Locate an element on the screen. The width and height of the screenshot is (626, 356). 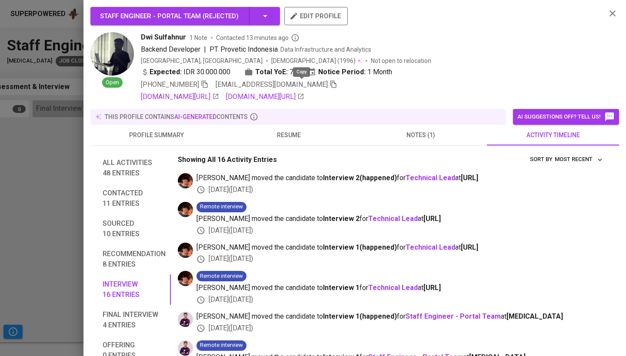
p: Not open to relocation is located at coordinates (401, 61).